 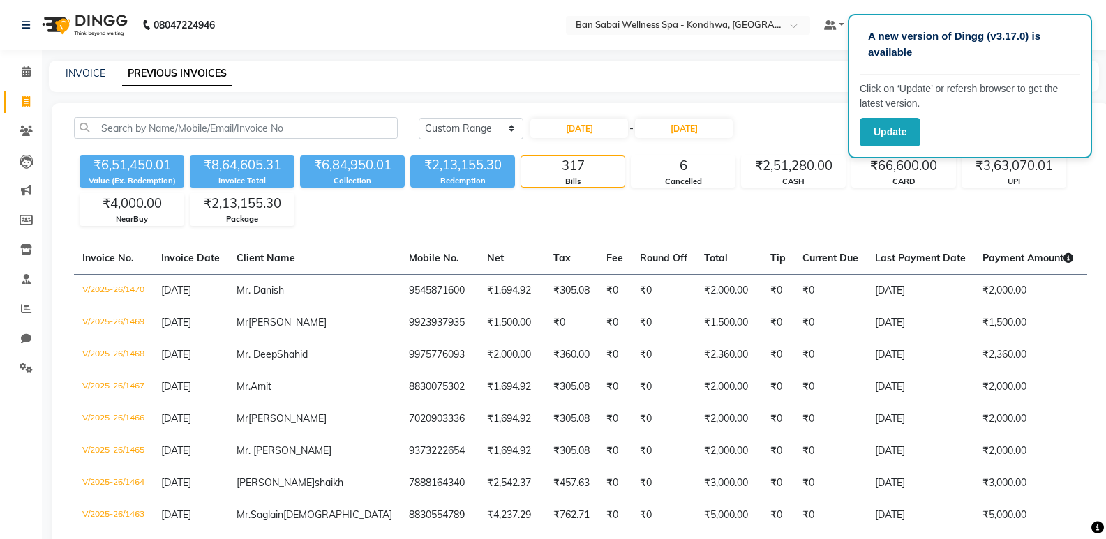 What do you see at coordinates (1028, 258) in the screenshot?
I see `span: Payment Amount` at bounding box center [1028, 258].